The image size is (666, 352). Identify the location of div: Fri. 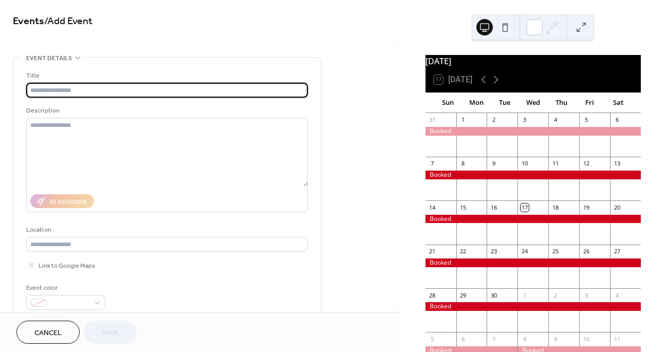
(589, 103).